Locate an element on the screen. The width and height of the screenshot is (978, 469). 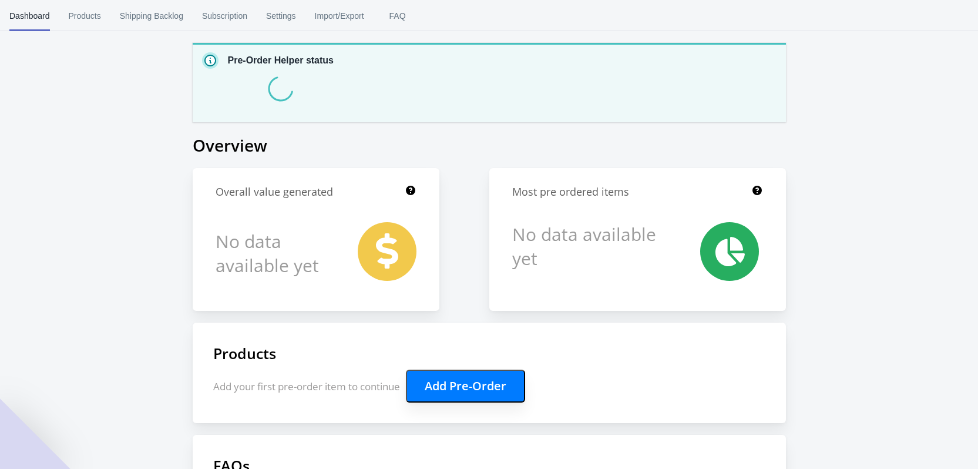
h1: Products is located at coordinates (489, 353).